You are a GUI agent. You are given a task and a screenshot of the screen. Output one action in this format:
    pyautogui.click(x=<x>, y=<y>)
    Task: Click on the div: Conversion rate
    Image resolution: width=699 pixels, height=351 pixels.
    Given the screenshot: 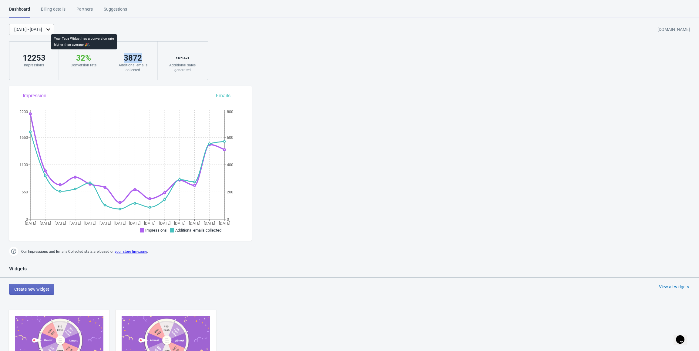 What is the action you would take?
    pyautogui.click(x=83, y=65)
    